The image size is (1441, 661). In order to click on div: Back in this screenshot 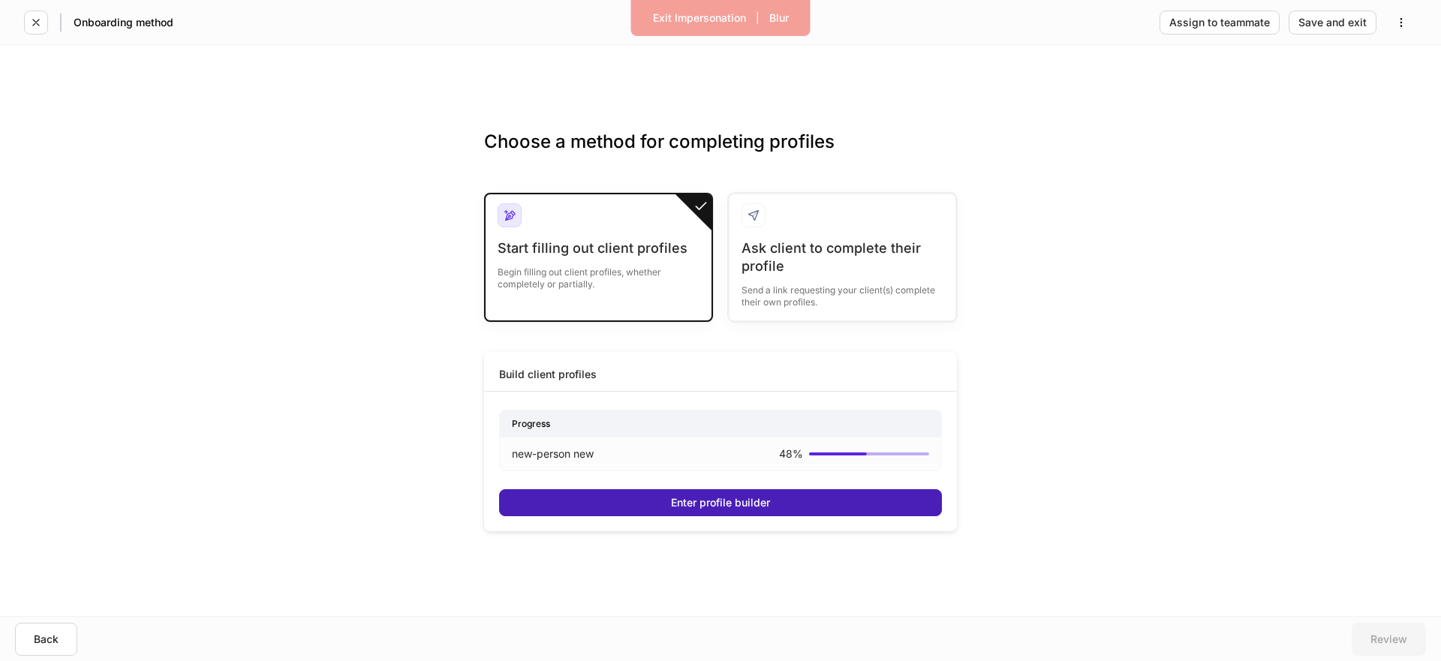, I will do `click(46, 639)`.